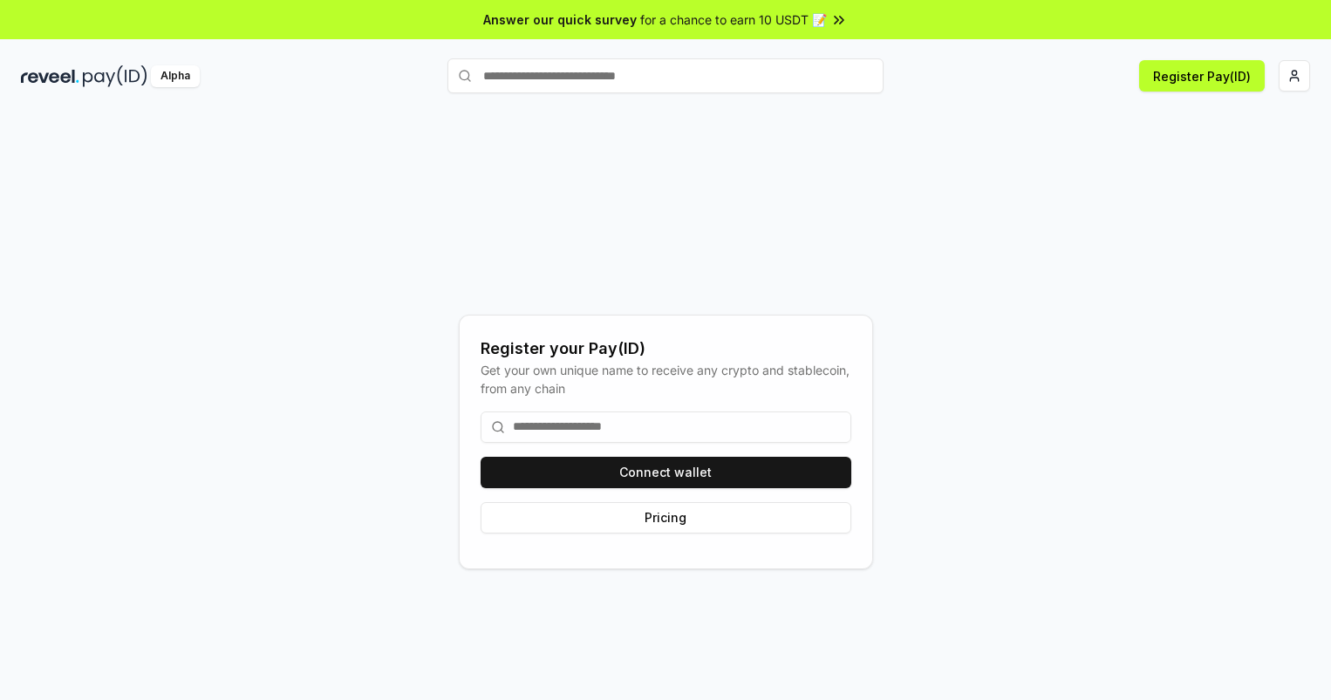  Describe the element at coordinates (50, 76) in the screenshot. I see `img: reveel_dark` at that location.